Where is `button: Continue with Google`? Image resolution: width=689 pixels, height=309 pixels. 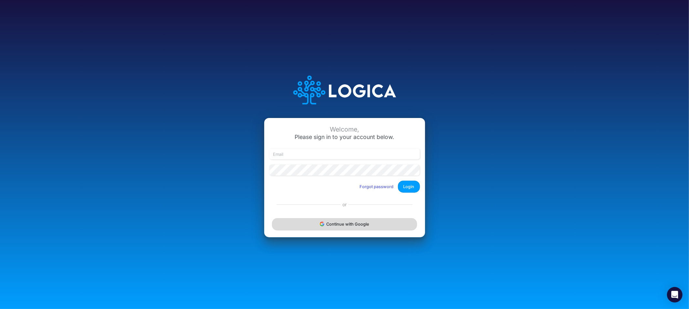
button: Continue with Google is located at coordinates (344, 224).